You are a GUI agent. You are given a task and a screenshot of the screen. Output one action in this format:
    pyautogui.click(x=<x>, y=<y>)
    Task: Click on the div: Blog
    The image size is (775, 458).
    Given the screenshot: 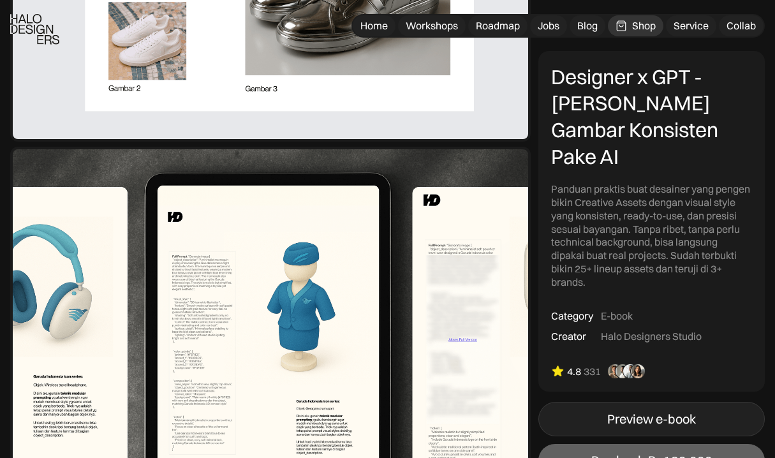 What is the action you would take?
    pyautogui.click(x=588, y=26)
    